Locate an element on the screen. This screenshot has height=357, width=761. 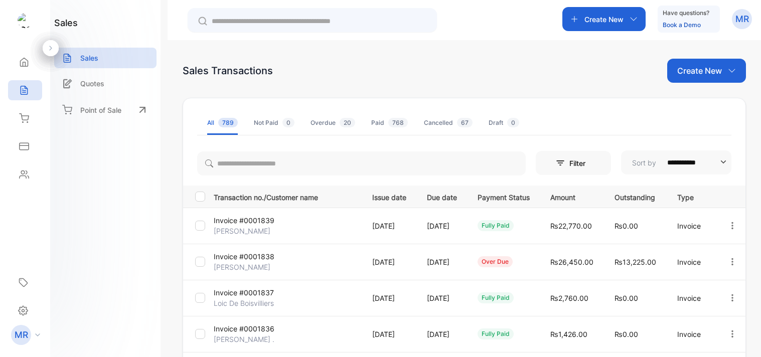
p: Filter is located at coordinates (581, 163).